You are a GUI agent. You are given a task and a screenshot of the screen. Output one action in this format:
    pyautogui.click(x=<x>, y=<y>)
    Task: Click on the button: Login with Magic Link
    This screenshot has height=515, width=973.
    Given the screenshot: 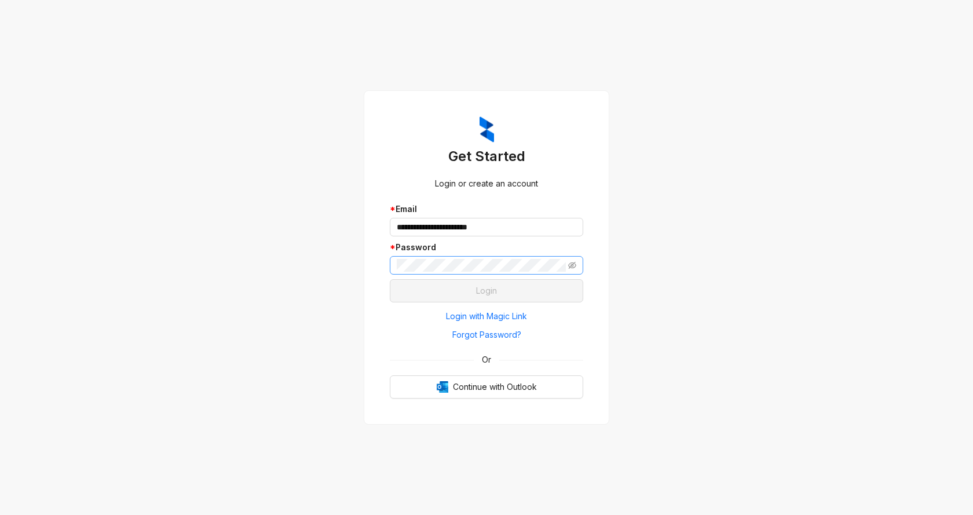 What is the action you would take?
    pyautogui.click(x=486, y=316)
    